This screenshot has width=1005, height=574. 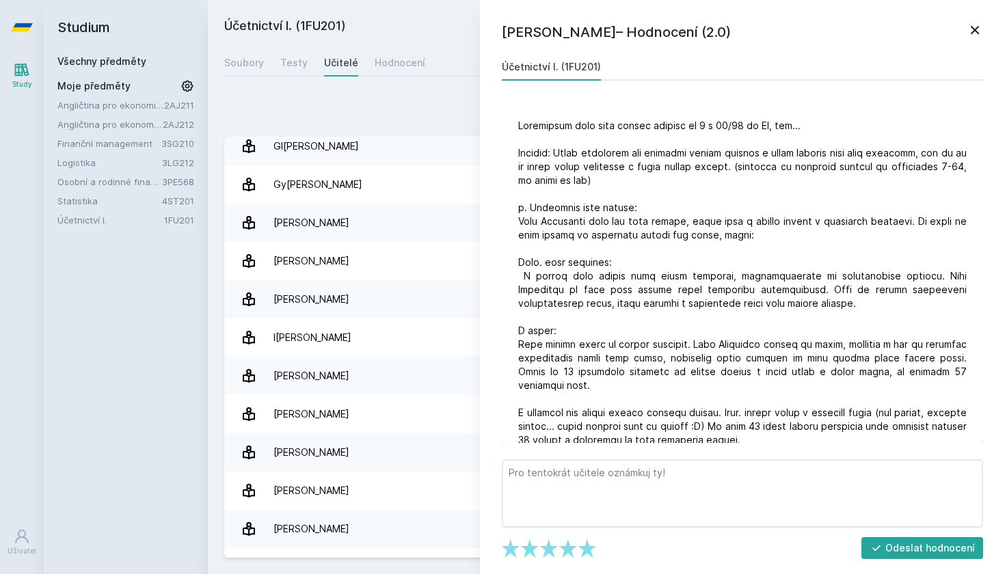 I want to click on a: Finanční management, so click(x=109, y=144).